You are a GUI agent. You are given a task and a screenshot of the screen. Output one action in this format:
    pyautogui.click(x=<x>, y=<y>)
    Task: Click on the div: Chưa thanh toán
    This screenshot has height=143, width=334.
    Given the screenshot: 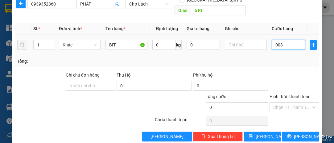 What is the action you would take?
    pyautogui.click(x=179, y=122)
    